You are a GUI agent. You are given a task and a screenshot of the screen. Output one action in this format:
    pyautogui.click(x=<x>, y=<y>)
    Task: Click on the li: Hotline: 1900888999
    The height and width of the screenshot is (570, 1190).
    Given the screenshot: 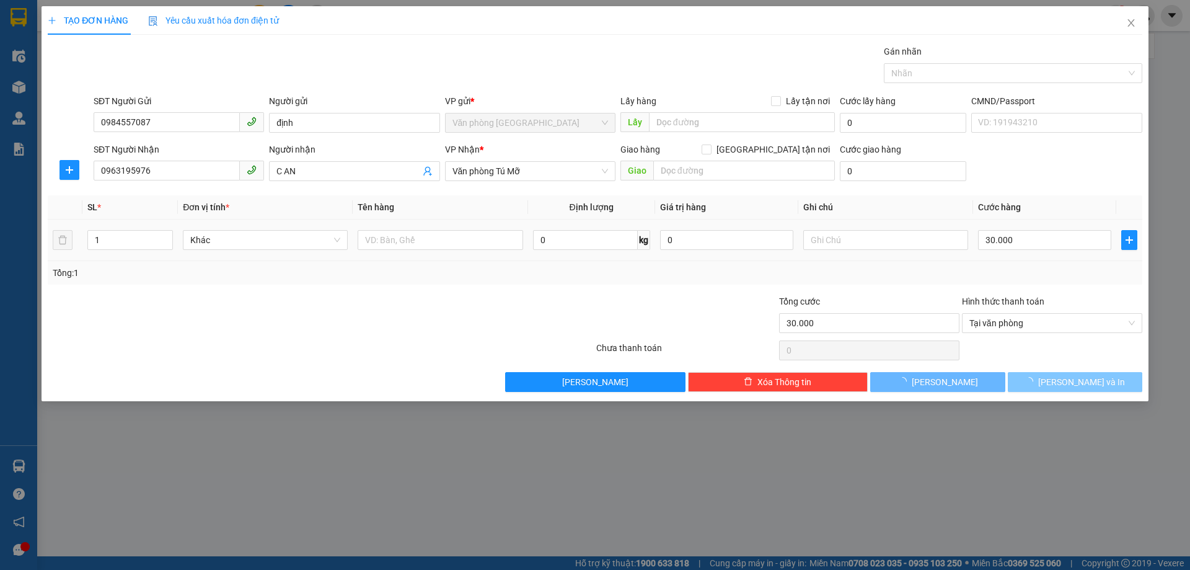 What is the action you would take?
    pyautogui.click(x=175, y=84)
    